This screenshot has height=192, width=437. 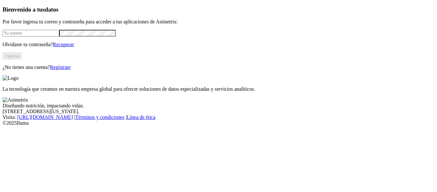 I want to click on div: Visita : | |, so click(x=219, y=117).